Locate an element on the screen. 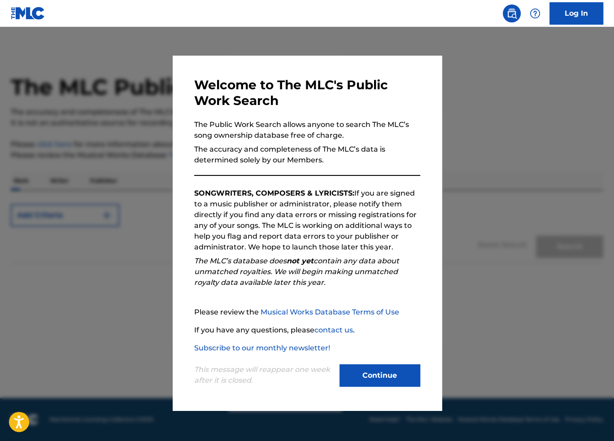 The width and height of the screenshot is (614, 441). strong: not yet is located at coordinates (300, 261).